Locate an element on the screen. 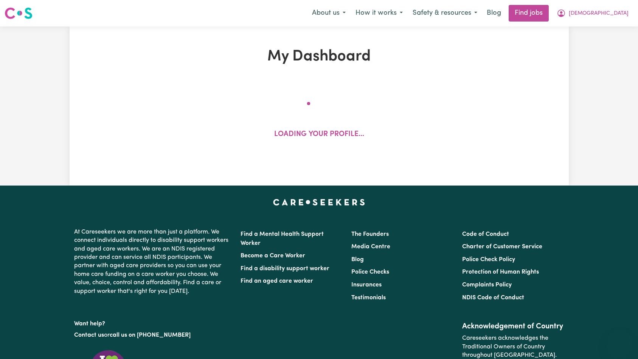 This screenshot has height=359, width=638. a: Testimonials is located at coordinates (368, 298).